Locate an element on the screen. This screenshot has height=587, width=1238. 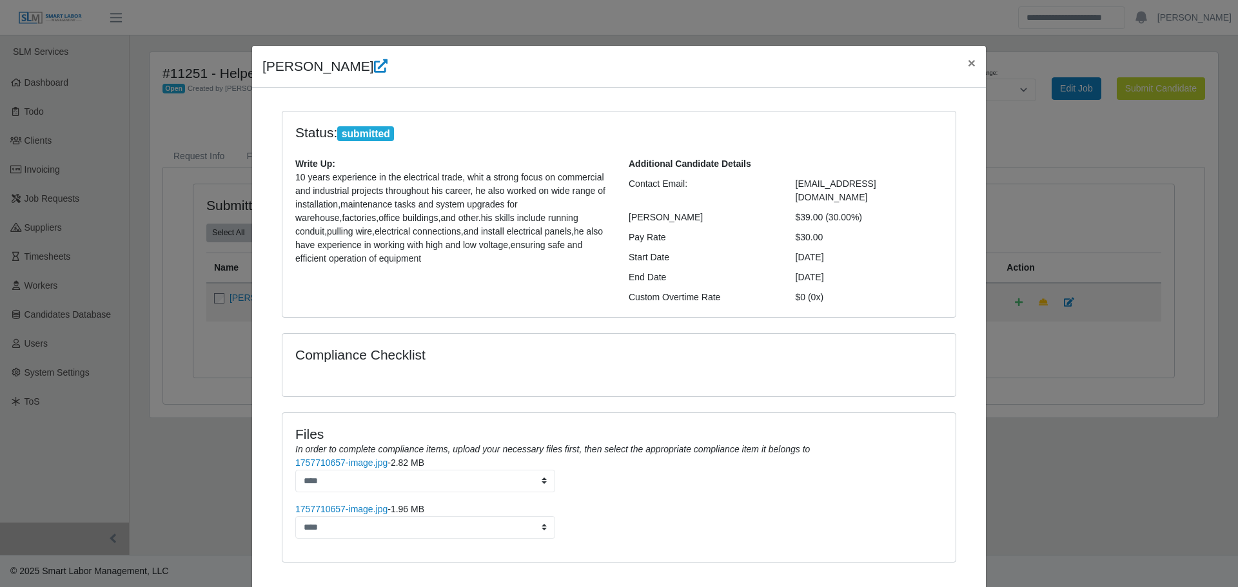
div: $30.00 is located at coordinates (869, 237).